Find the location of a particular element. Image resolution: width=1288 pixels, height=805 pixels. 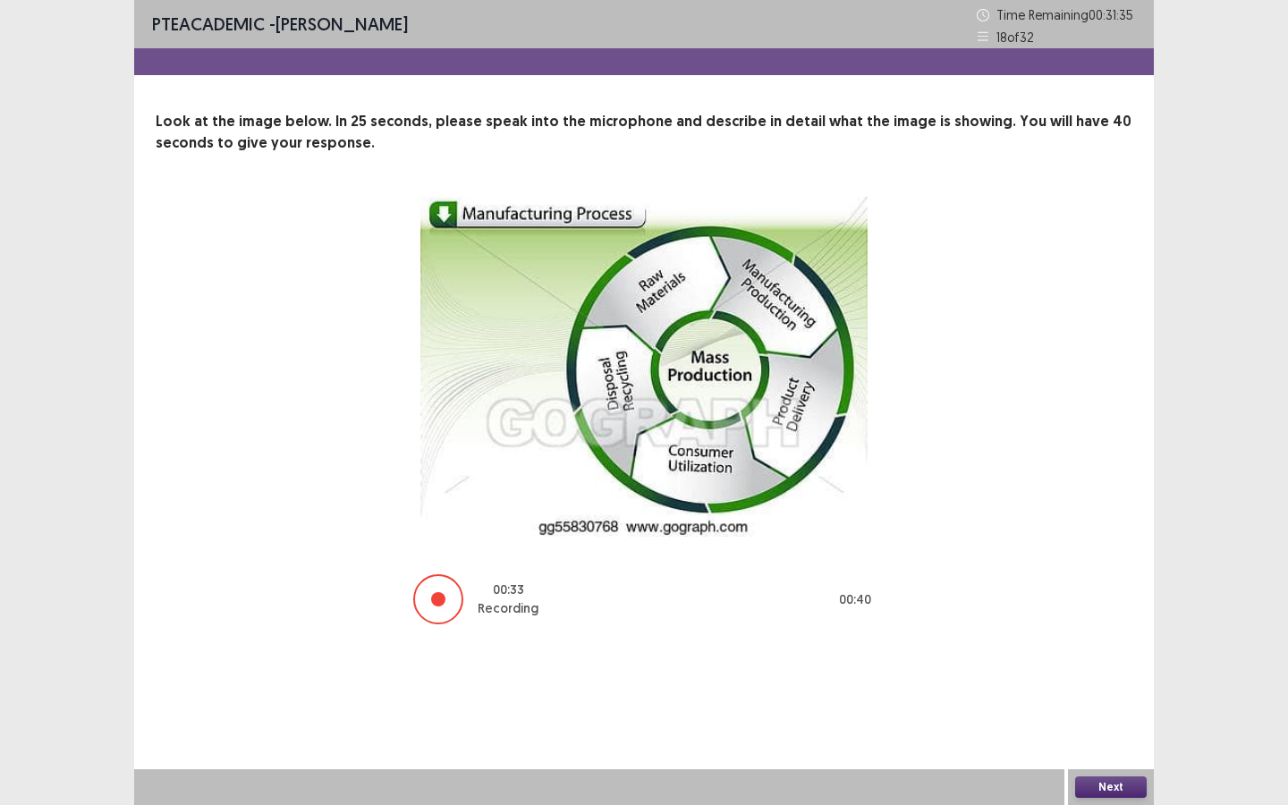

img: image-description is located at coordinates (644, 367).